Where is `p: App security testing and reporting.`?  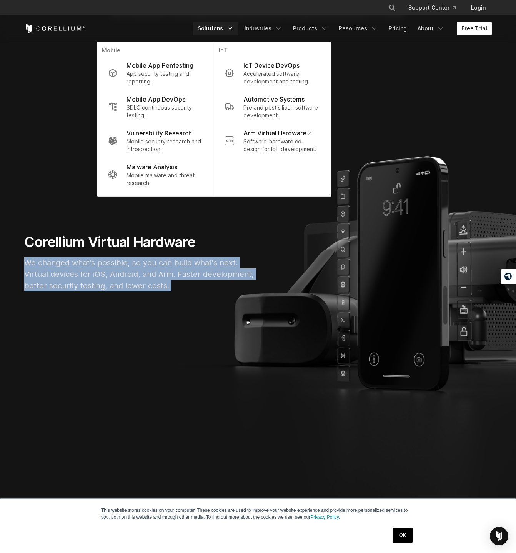
p: App security testing and reporting. is located at coordinates (165, 78).